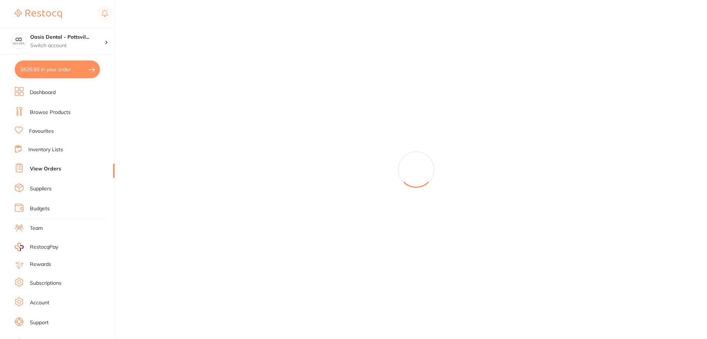  What do you see at coordinates (39, 322) in the screenshot?
I see `a: Support` at bounding box center [39, 322].